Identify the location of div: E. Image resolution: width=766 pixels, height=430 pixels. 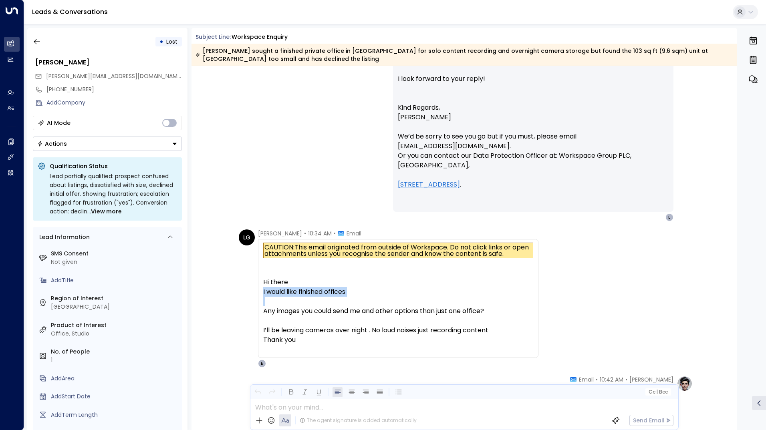
(262, 364).